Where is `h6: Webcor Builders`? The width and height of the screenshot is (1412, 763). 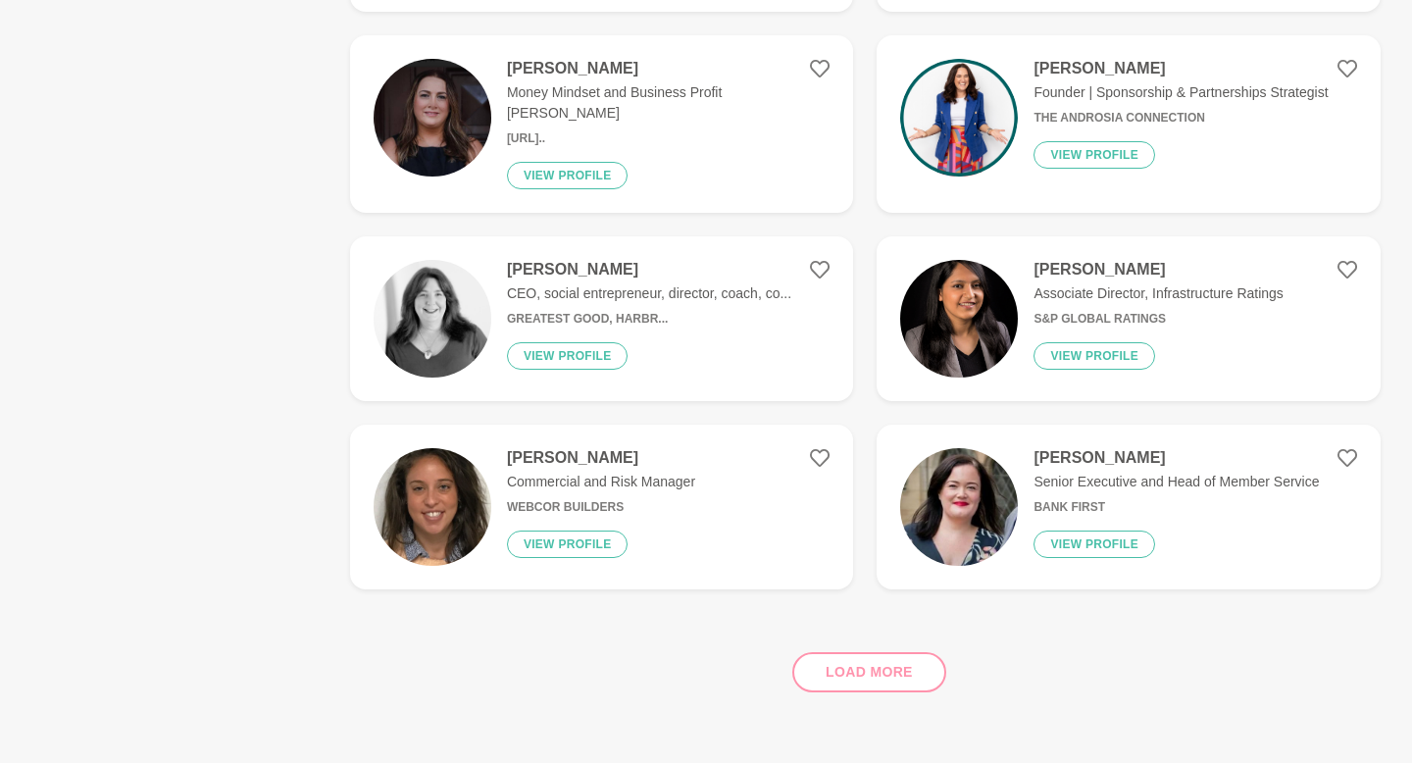
h6: Webcor Builders is located at coordinates (601, 507).